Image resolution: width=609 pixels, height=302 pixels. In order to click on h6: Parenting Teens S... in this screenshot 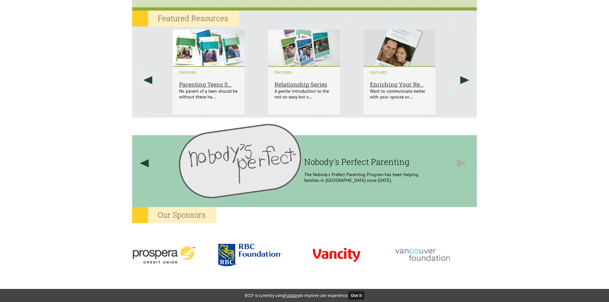, I will do `click(209, 77)`.